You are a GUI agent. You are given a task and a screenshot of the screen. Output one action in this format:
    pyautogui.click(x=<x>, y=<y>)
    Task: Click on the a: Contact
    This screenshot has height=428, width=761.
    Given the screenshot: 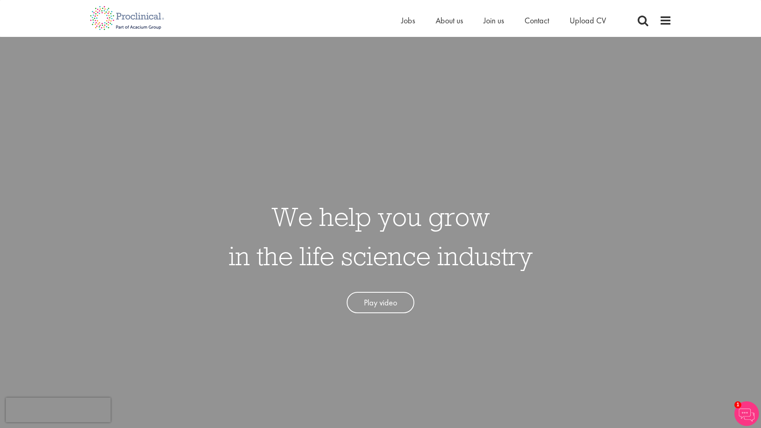 What is the action you would take?
    pyautogui.click(x=537, y=20)
    